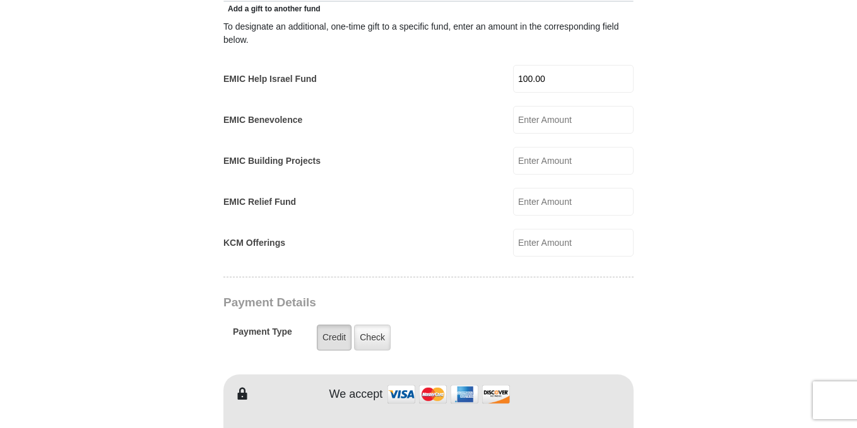 This screenshot has height=428, width=857. I want to click on span: Add a gift to another fund, so click(272, 9).